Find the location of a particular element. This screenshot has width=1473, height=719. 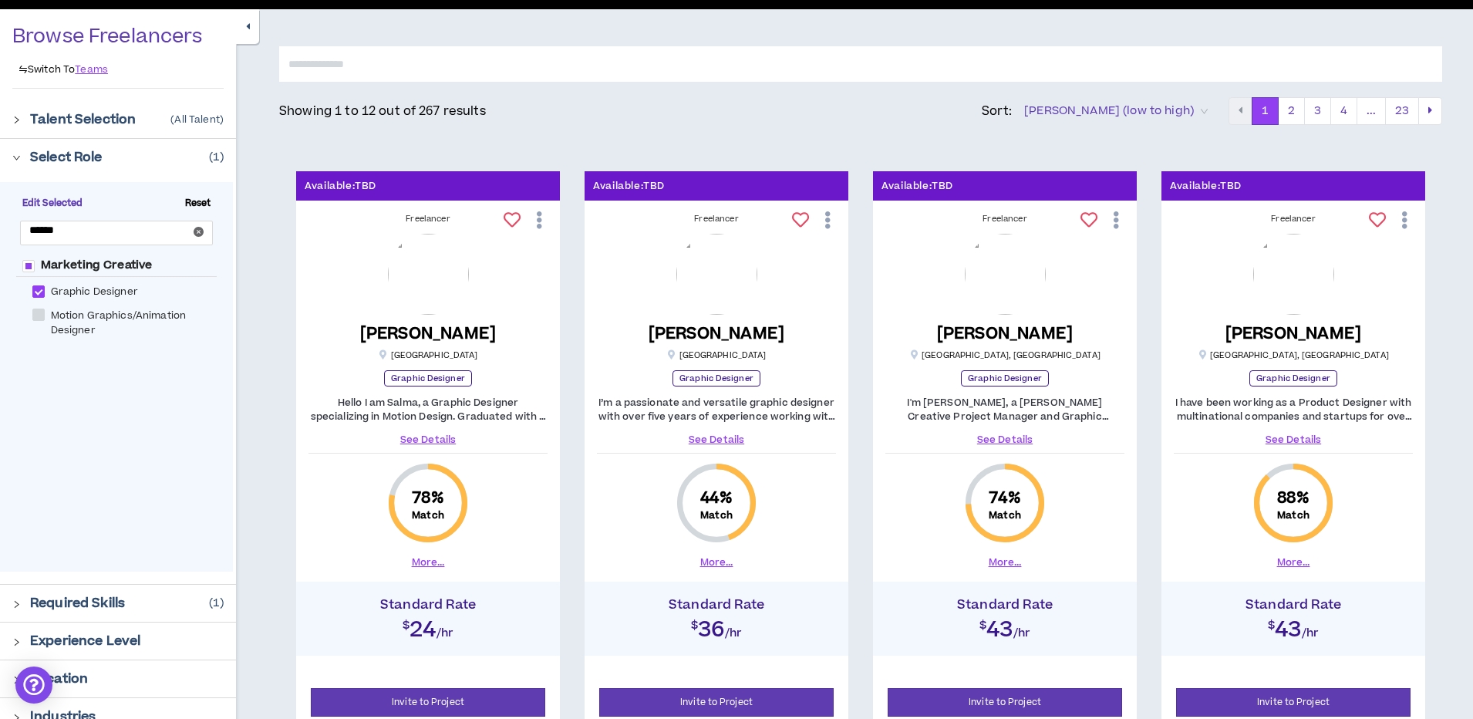

button: 2 is located at coordinates (1291, 111).